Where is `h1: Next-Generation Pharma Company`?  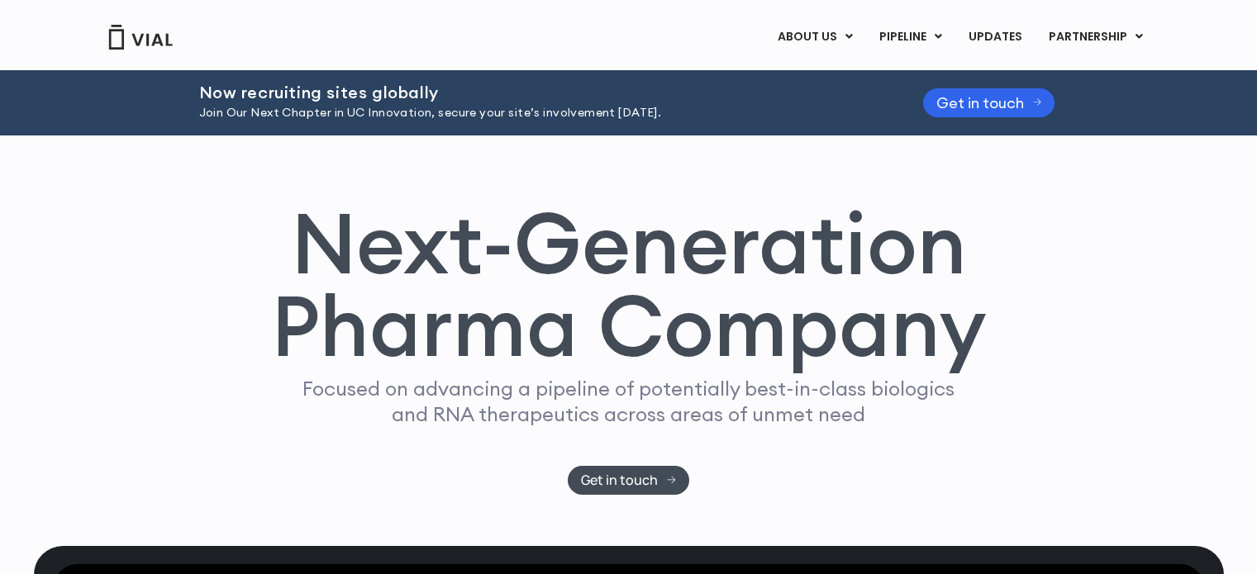
h1: Next-Generation Pharma Company is located at coordinates (629, 285).